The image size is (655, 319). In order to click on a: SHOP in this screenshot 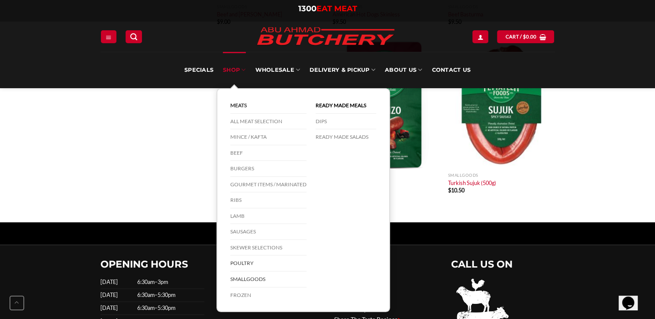, I will do `click(234, 70)`.